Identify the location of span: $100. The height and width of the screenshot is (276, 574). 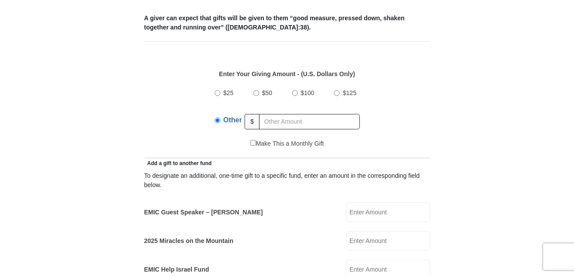
(307, 93).